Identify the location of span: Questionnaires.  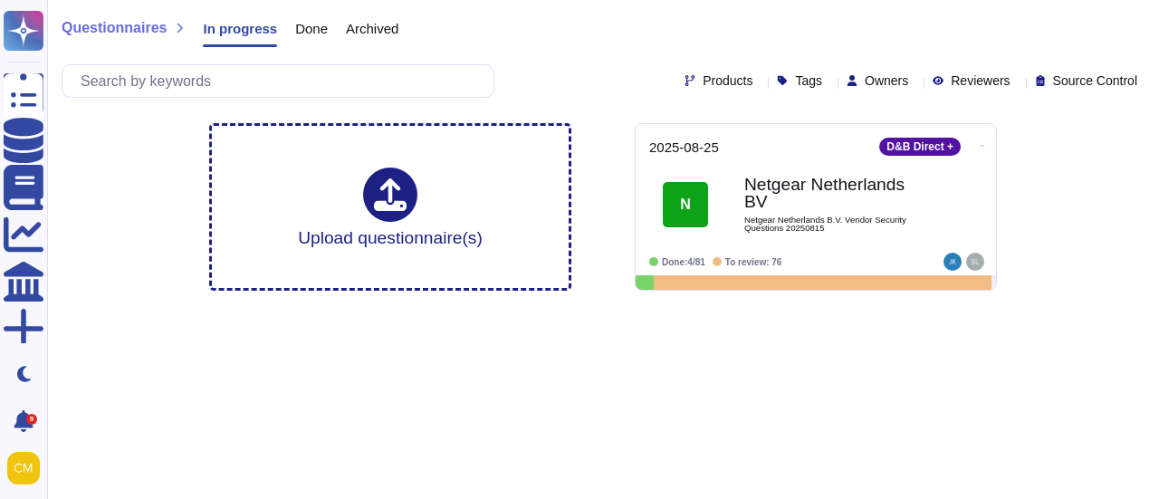
(114, 28).